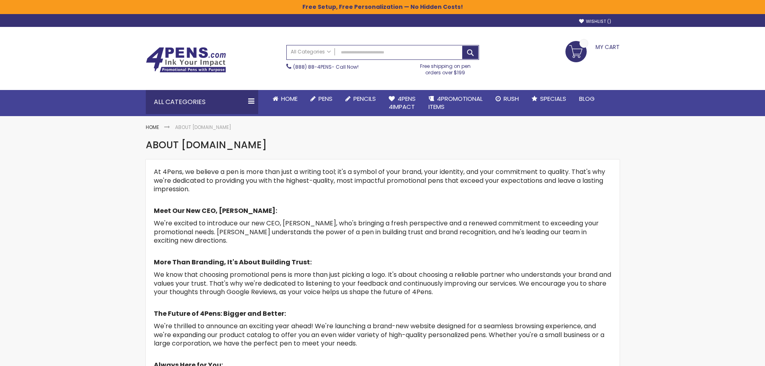 Image resolution: width=765 pixels, height=366 pixels. Describe the element at coordinates (587, 98) in the screenshot. I see `span: Blog` at that location.